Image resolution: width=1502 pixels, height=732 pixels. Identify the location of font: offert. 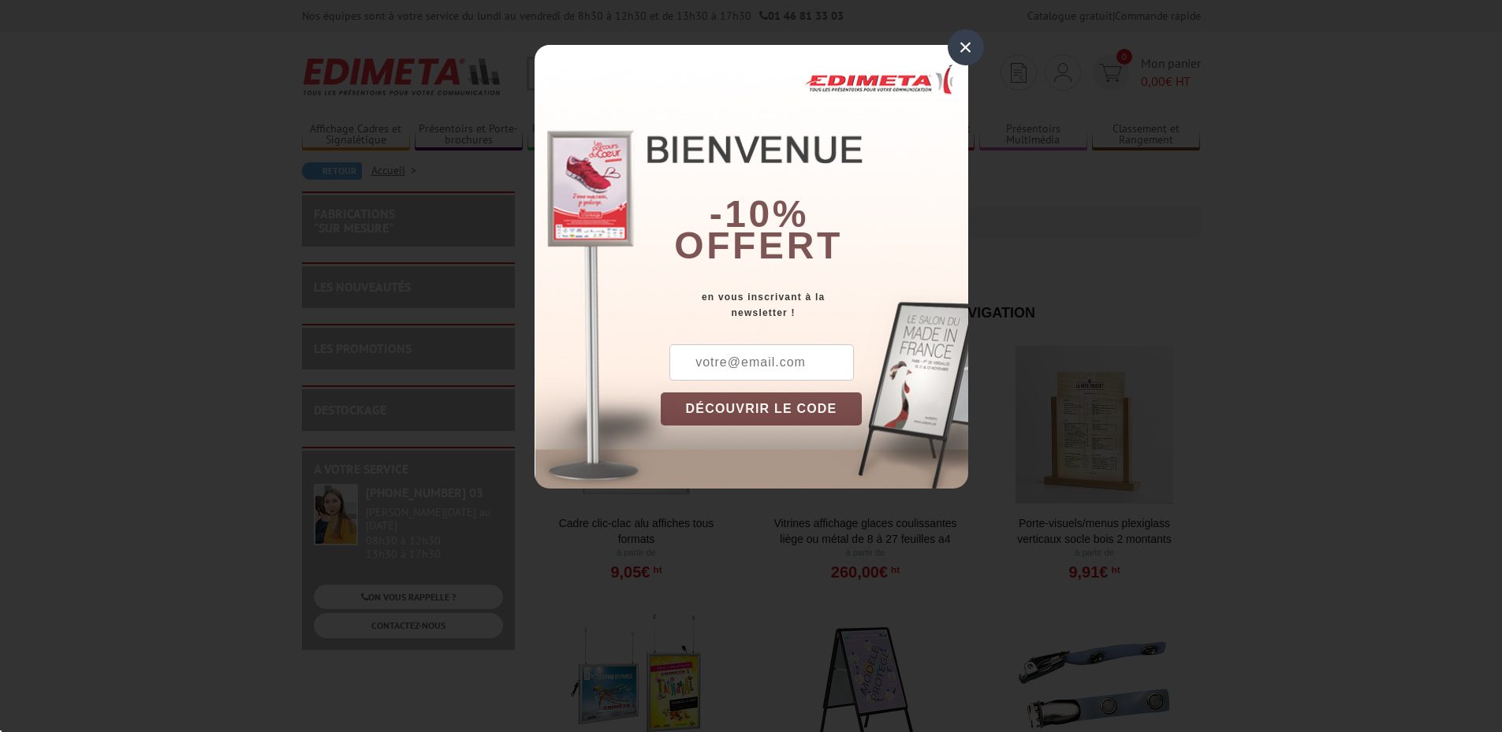
(758, 245).